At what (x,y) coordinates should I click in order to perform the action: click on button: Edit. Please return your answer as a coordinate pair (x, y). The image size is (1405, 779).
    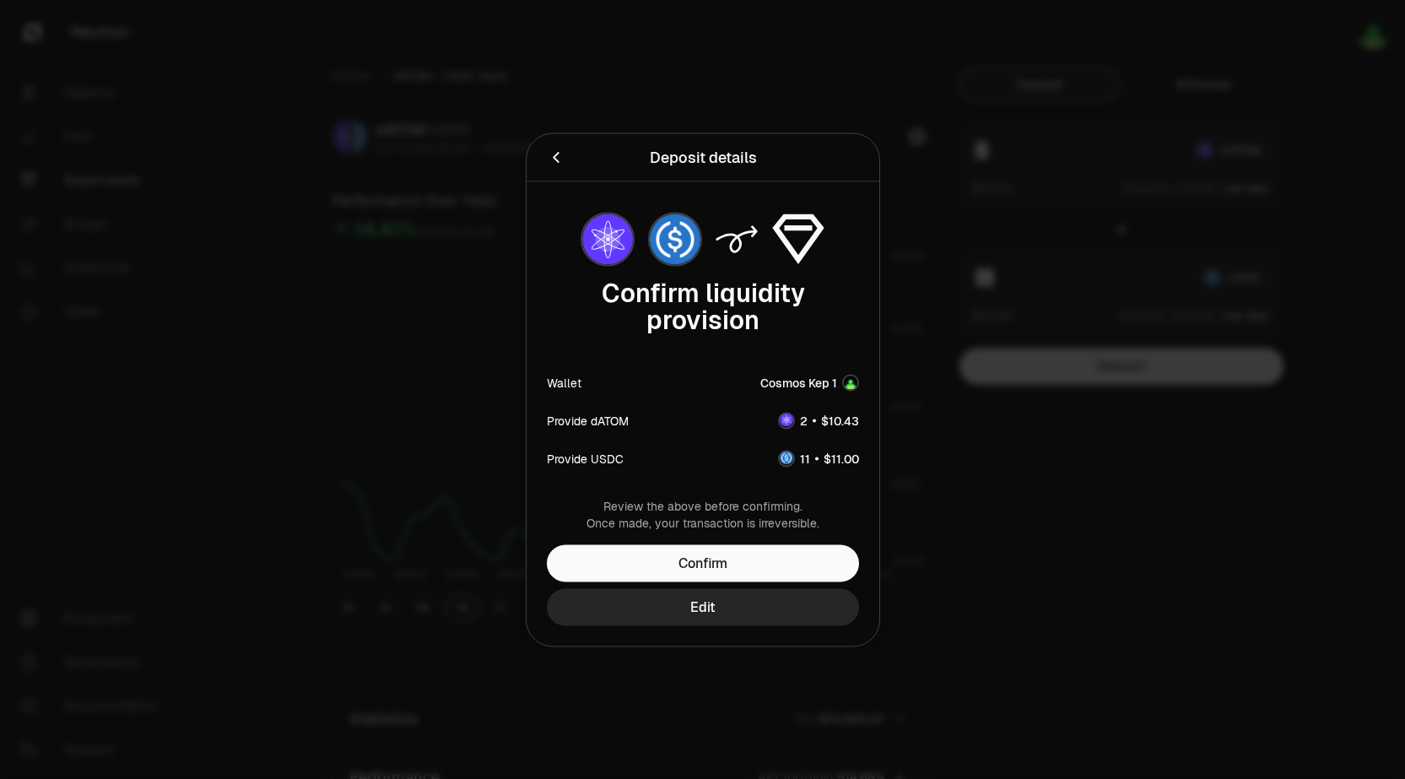
    Looking at the image, I should click on (703, 607).